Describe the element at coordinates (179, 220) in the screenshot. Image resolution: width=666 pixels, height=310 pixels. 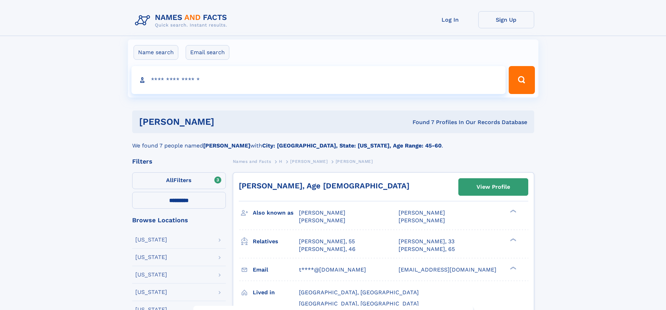
I see `div: Browse Locations` at that location.